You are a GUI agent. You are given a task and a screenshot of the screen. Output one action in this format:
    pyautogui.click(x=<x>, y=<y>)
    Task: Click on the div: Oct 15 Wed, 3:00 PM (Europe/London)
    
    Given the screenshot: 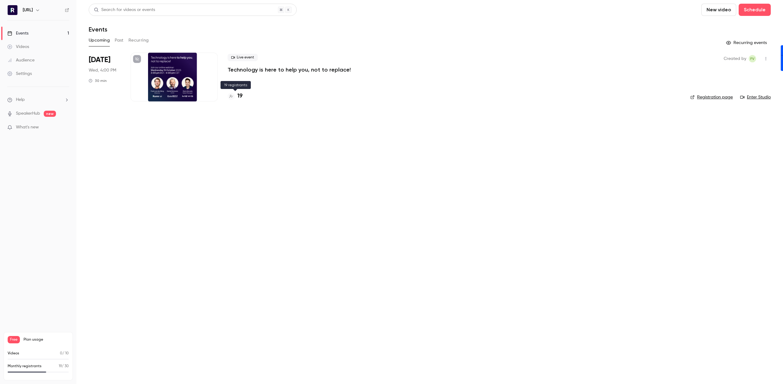 What is the action you would take?
    pyautogui.click(x=105, y=77)
    